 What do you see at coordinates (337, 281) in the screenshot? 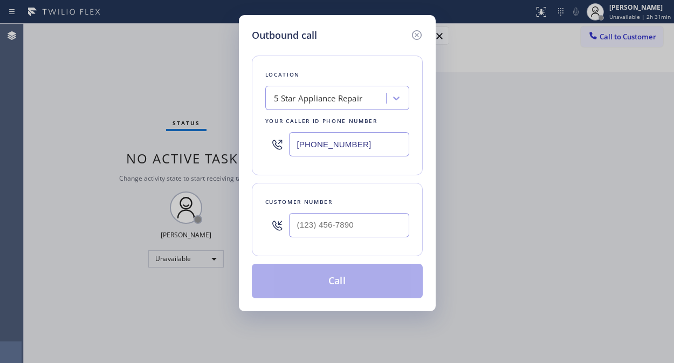
I see `button: Call` at bounding box center [337, 281].